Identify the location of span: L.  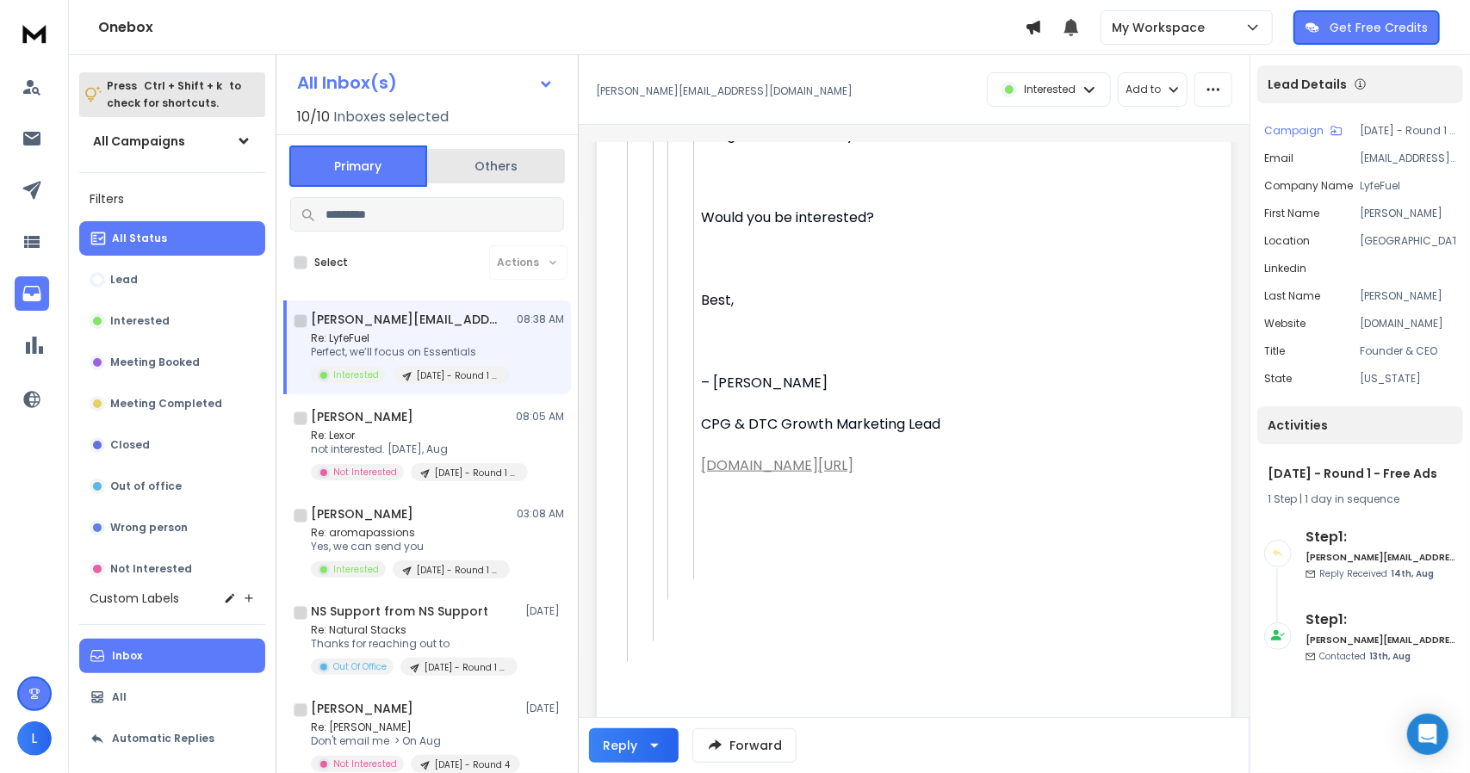
(34, 739).